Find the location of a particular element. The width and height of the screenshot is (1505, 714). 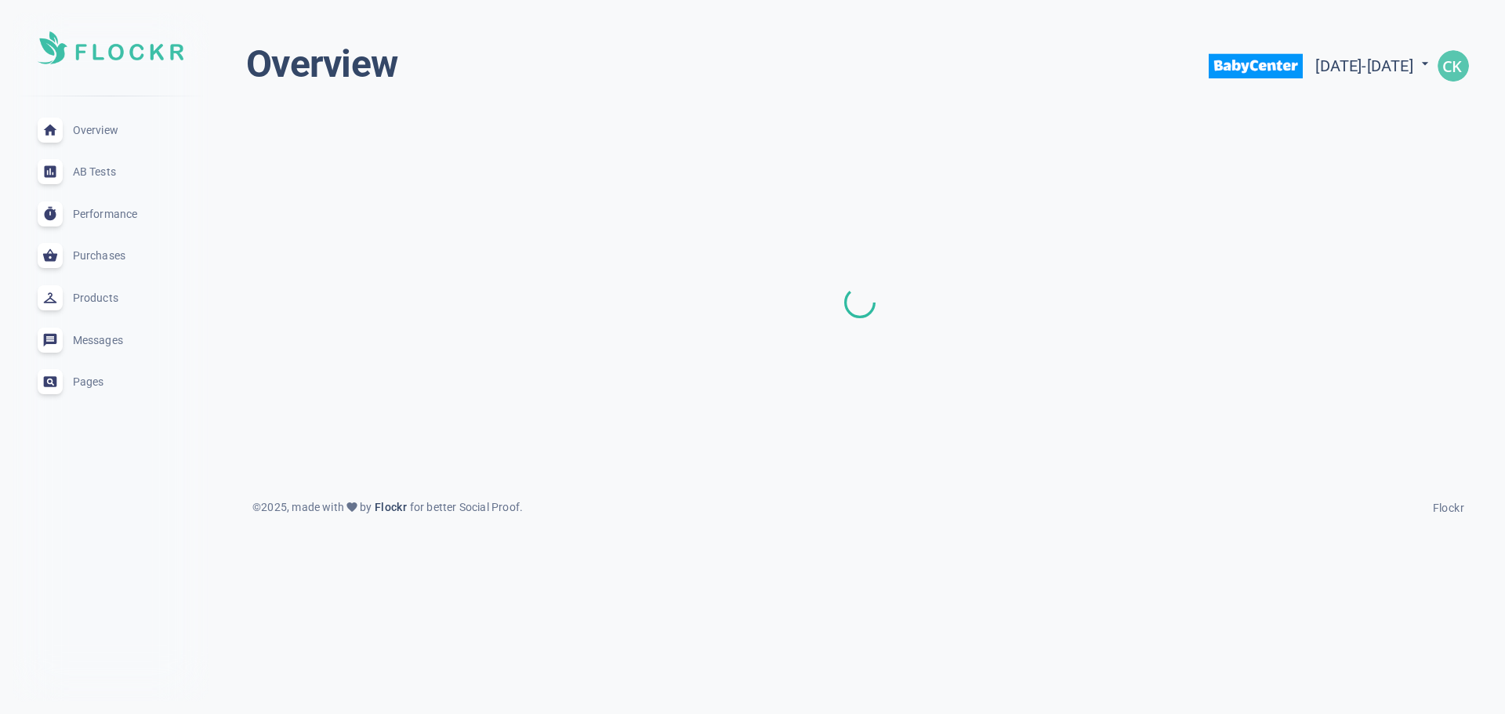

a: Messages is located at coordinates (110, 340).